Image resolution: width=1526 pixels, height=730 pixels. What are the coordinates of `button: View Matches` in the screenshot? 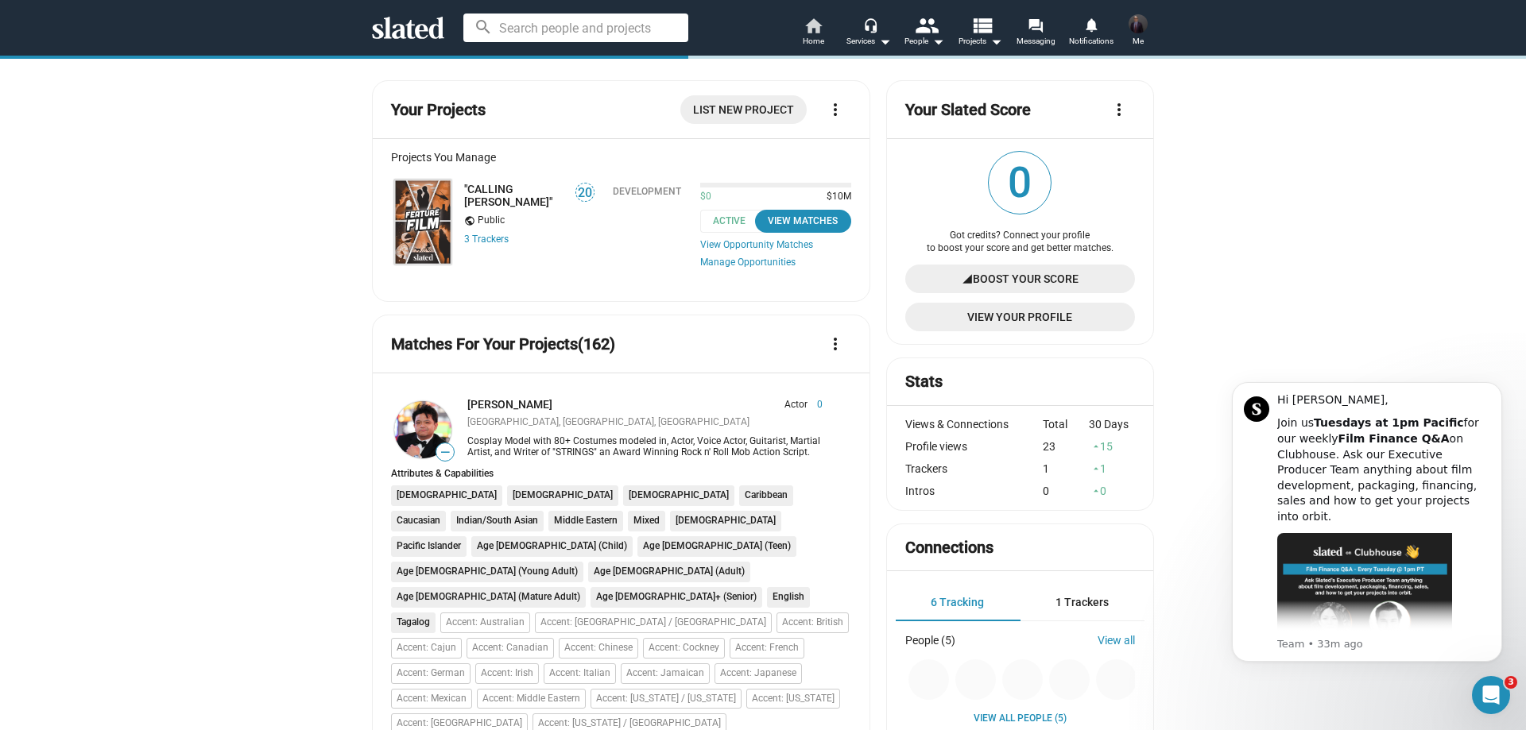 It's located at (803, 221).